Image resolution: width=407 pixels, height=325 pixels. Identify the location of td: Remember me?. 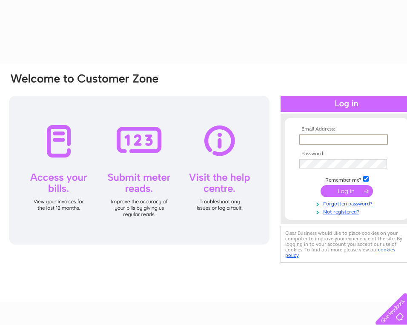
(346, 179).